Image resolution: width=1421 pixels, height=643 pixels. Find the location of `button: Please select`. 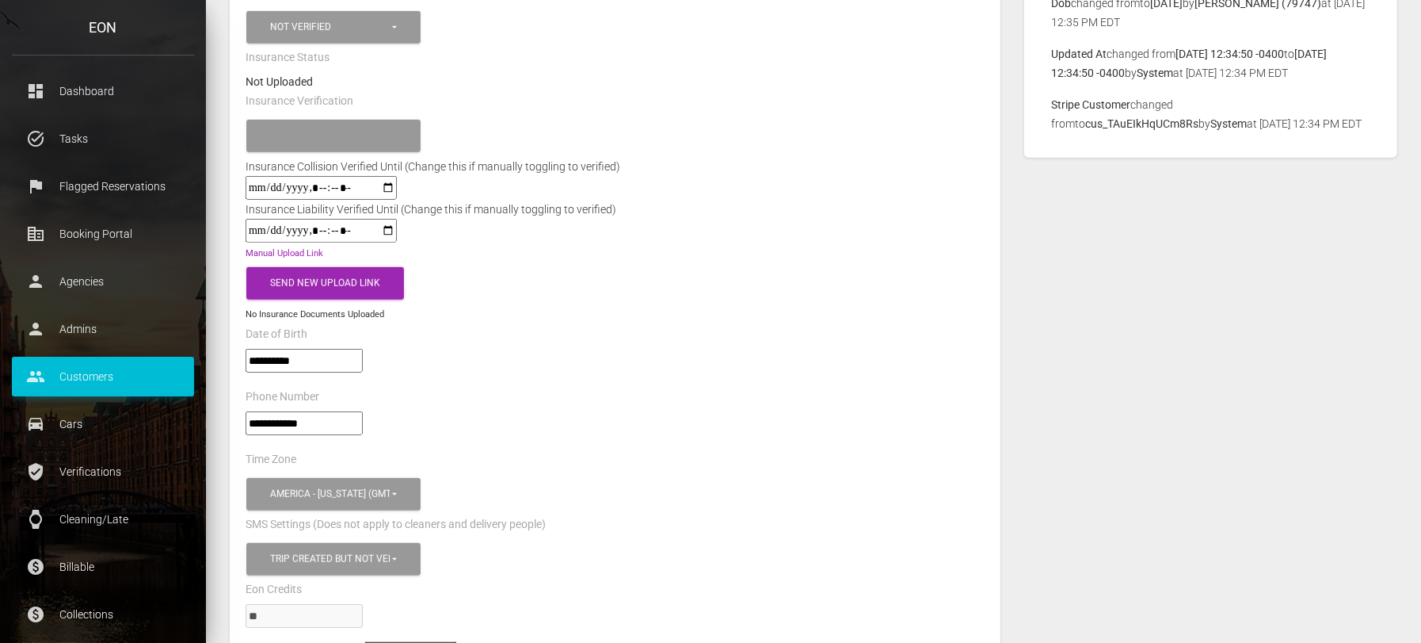

button: Please select is located at coordinates (334, 135).